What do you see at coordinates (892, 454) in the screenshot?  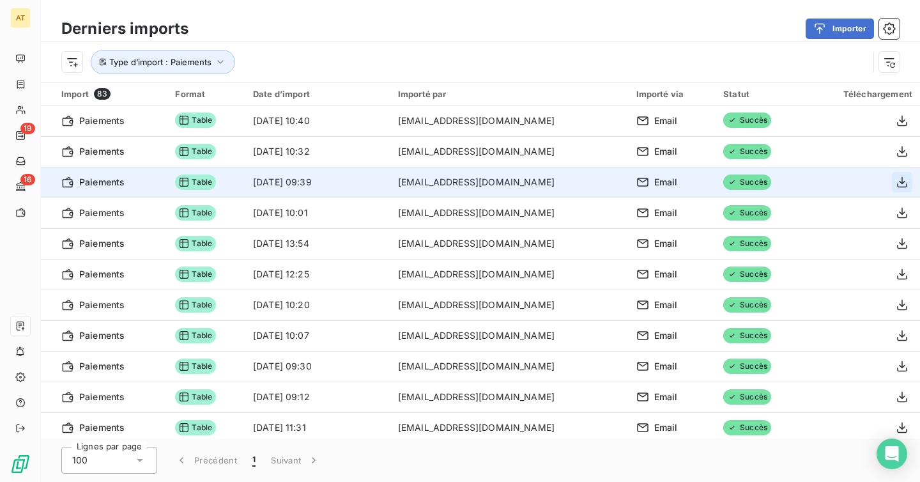 I see `div: Open Intercom Messenger` at bounding box center [892, 454].